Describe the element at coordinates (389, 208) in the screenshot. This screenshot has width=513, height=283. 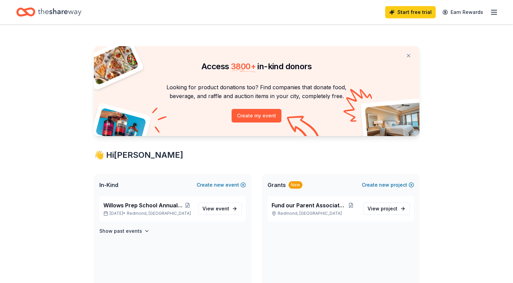
I see `span: project` at that location.